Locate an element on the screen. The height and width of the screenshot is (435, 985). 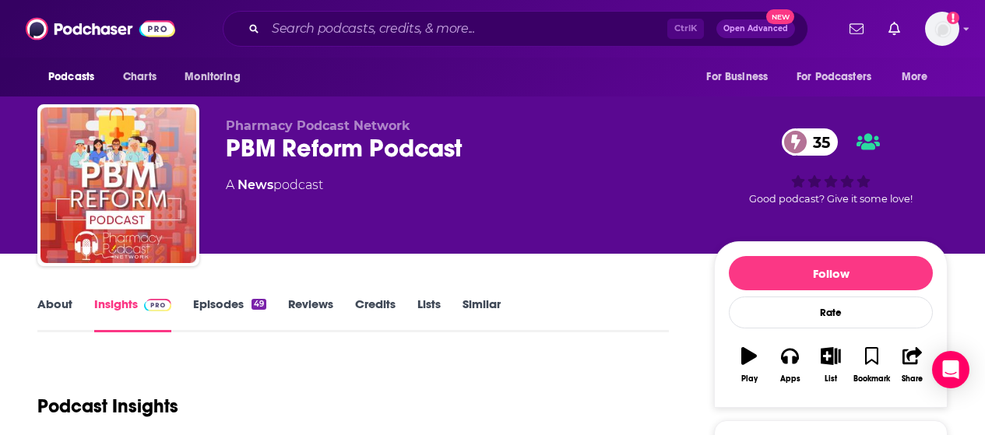
img: User Profile is located at coordinates (942, 29).